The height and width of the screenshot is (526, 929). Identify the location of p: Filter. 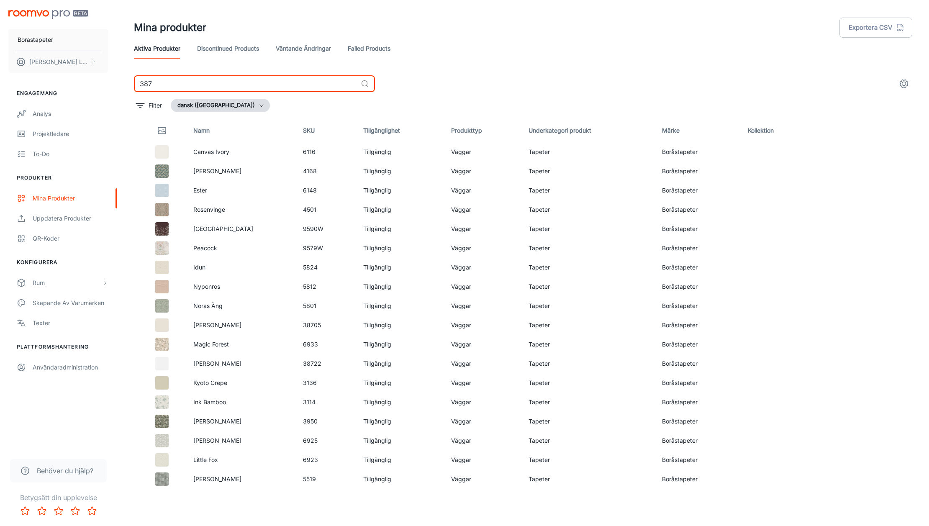
(155, 105).